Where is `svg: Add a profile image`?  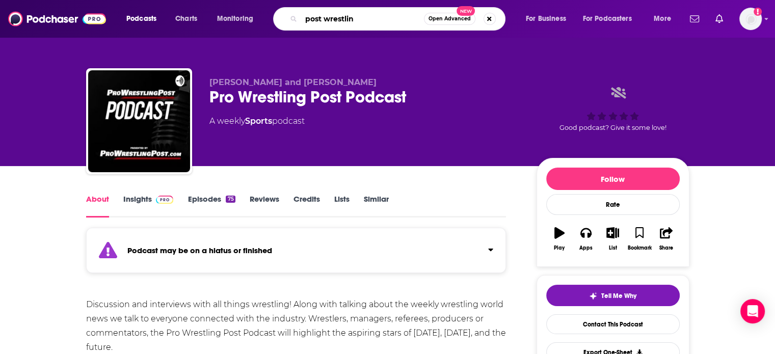
svg: Add a profile image is located at coordinates (758, 12).